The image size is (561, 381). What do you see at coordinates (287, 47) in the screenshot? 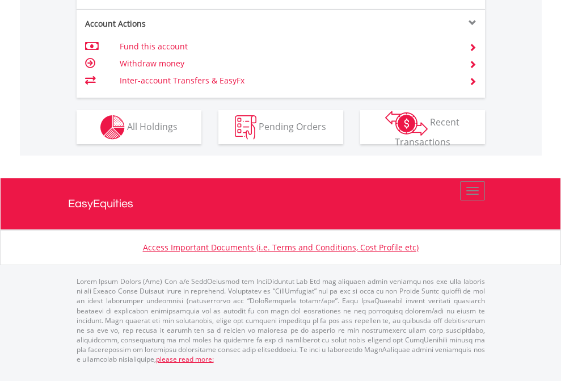
I see `td: Fund this account` at bounding box center [287, 47].